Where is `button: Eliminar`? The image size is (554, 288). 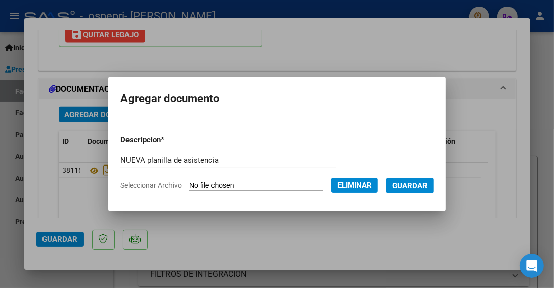
button: Eliminar is located at coordinates (355, 185).